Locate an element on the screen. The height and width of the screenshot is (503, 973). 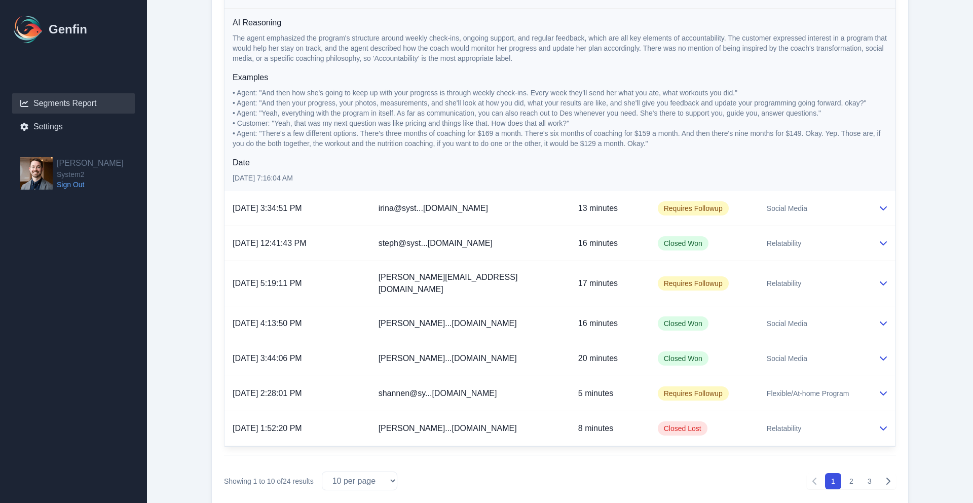
span: 10 is located at coordinates (271, 481).